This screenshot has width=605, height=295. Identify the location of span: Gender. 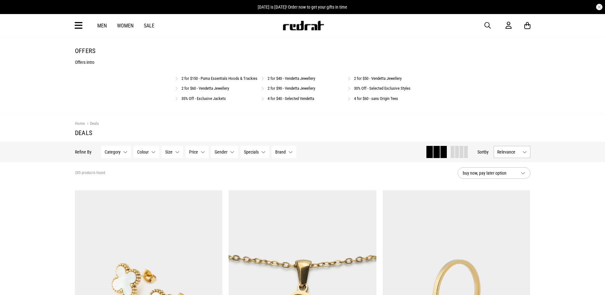
(221, 152).